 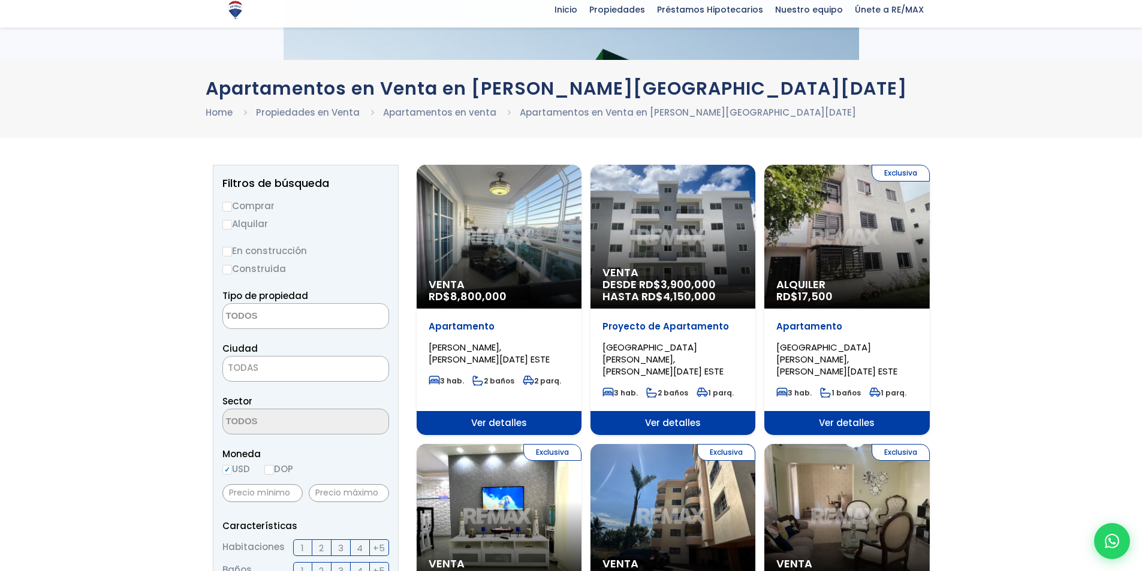 What do you see at coordinates (306, 454) in the screenshot?
I see `span: Moneda` at bounding box center [306, 454].